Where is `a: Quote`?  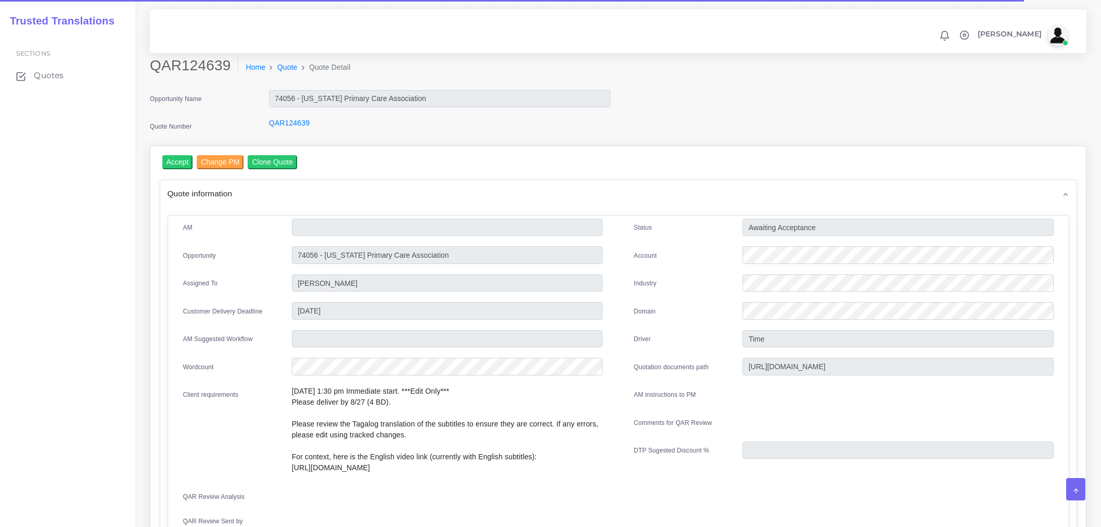 a: Quote is located at coordinates (287, 67).